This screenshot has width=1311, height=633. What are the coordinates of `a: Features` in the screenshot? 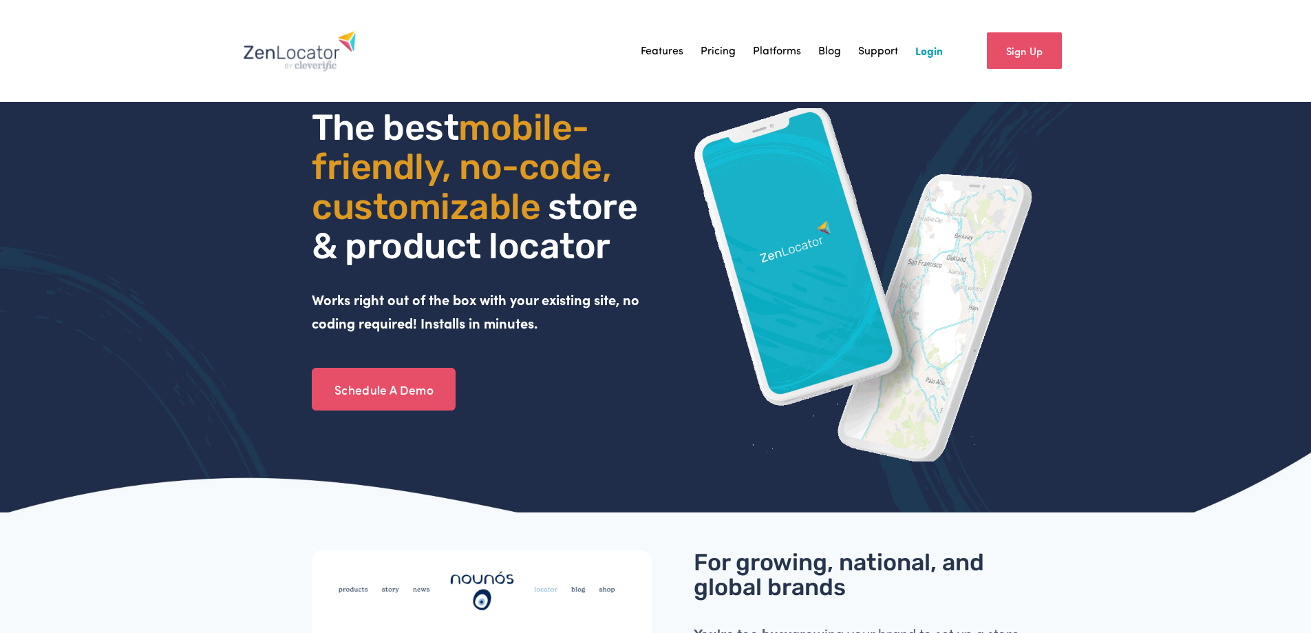 It's located at (662, 51).